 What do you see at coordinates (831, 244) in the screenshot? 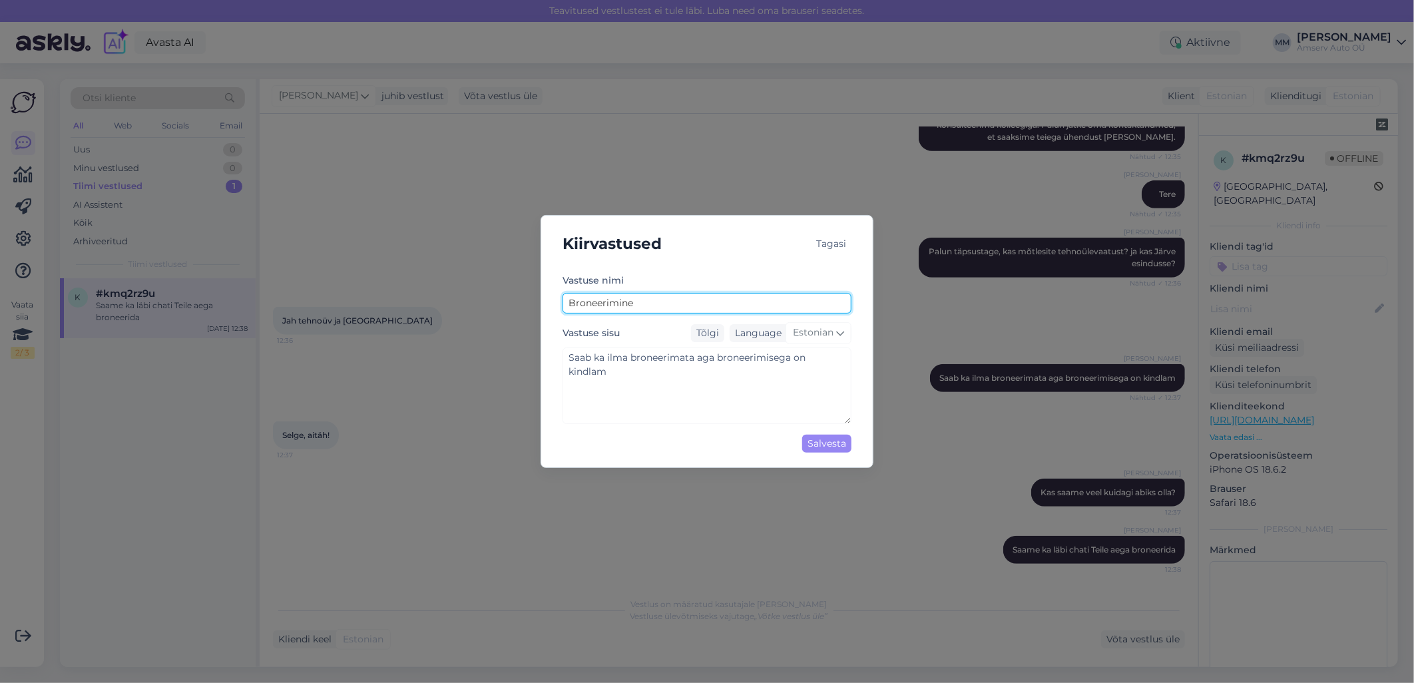
I see `div: Tagasi` at bounding box center [831, 244].